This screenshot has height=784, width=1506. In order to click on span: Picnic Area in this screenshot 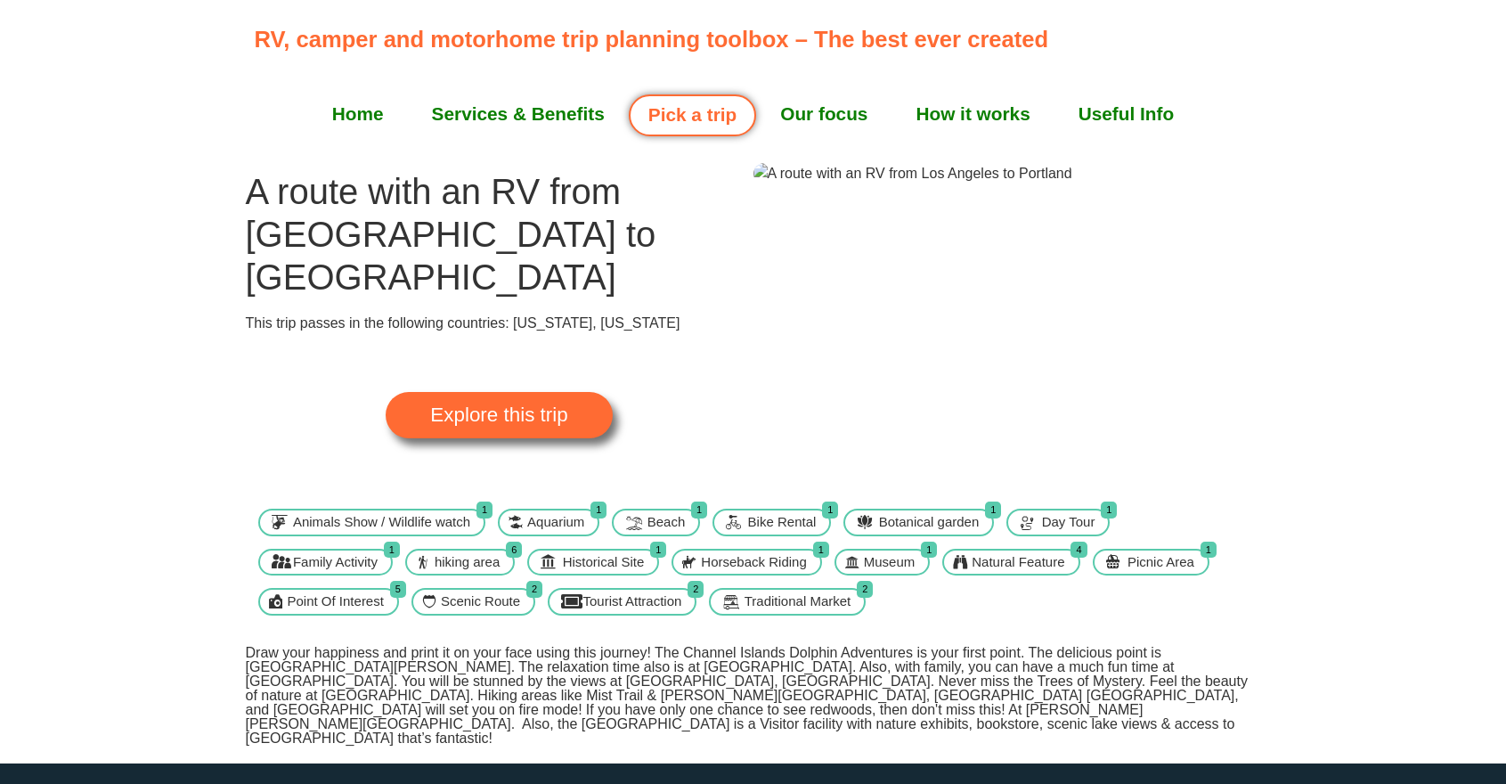, I will do `click(1160, 562)`.